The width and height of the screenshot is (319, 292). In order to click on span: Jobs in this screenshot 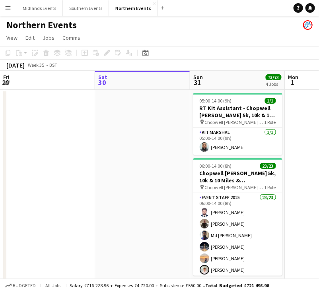, I will do `click(49, 38)`.